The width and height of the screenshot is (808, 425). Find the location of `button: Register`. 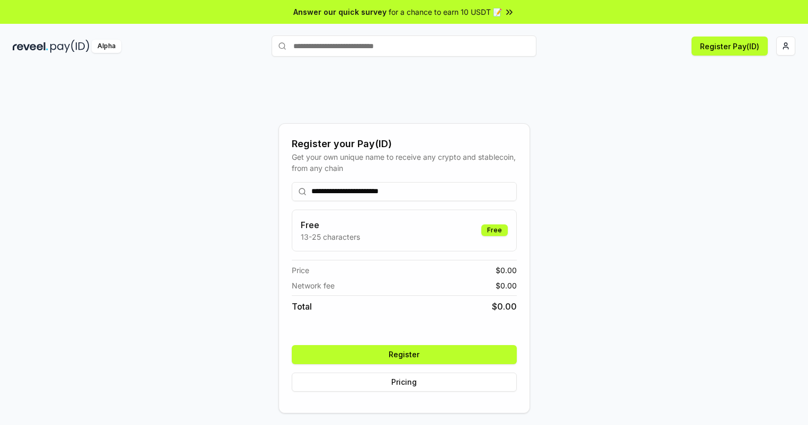

button: Register is located at coordinates (404, 355).